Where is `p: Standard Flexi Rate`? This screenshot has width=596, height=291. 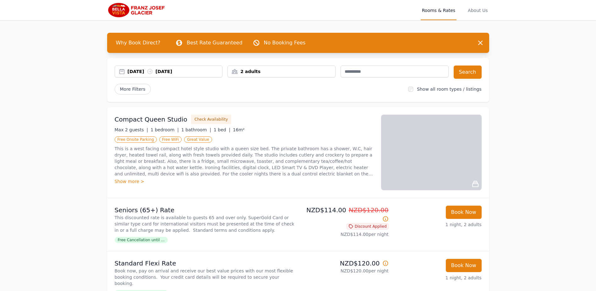
p: Standard Flexi Rate is located at coordinates (205, 263).